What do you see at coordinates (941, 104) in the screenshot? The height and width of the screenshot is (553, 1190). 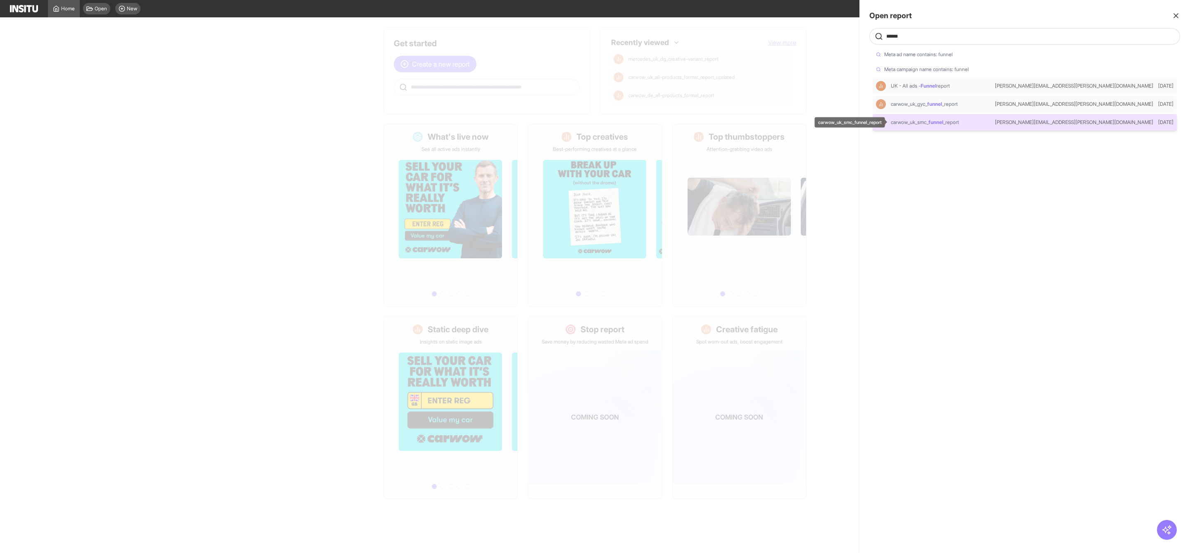 I see `span: carwow_uk_gyc_funnel_report` at bounding box center [941, 104].